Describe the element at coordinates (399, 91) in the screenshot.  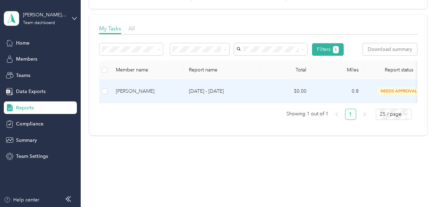
I see `span: needs approval` at that location.